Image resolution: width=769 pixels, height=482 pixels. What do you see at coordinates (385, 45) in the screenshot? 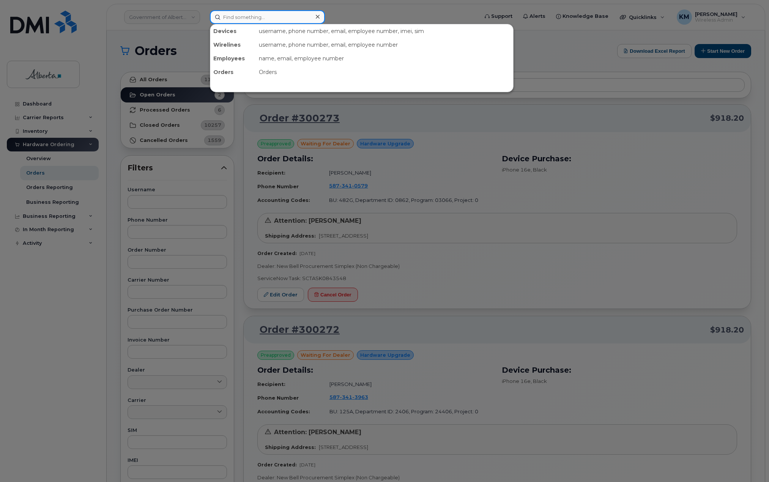
I see `div: username, phone number, email, employee number` at bounding box center [385, 45].